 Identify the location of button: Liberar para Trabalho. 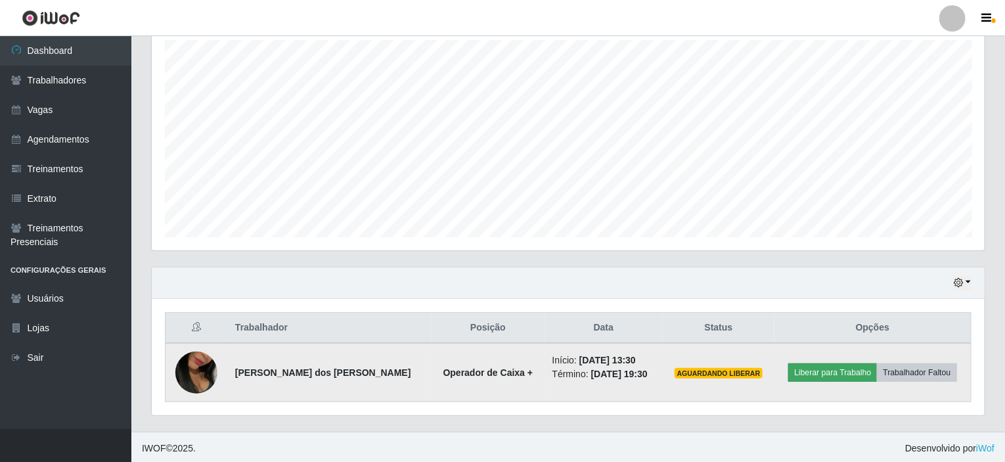
(832, 372).